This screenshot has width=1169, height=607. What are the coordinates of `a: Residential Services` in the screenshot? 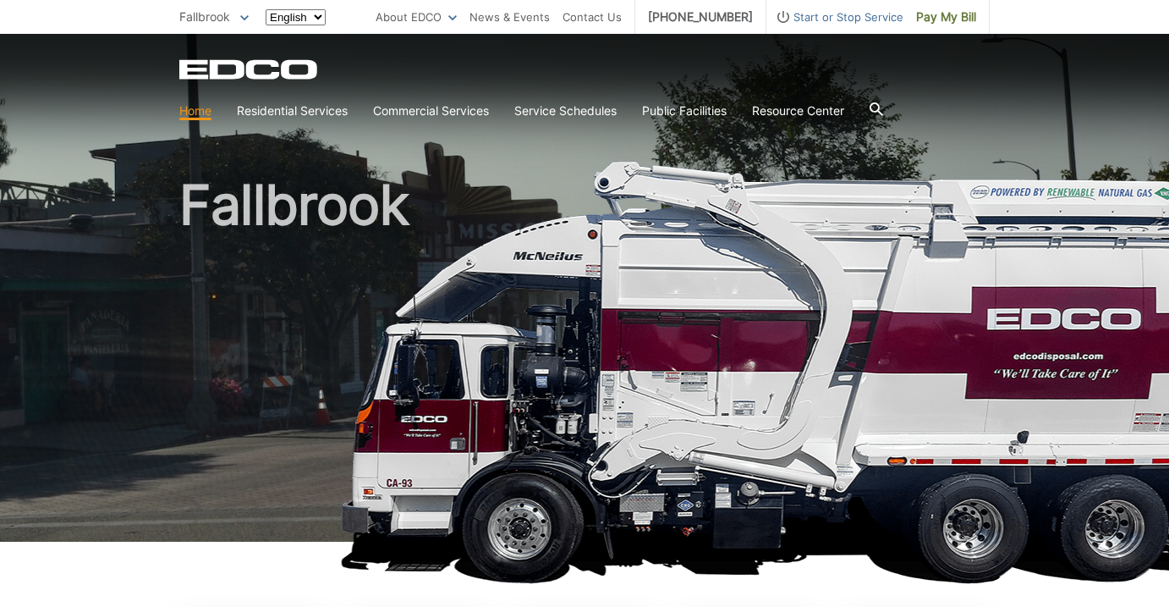 It's located at (292, 111).